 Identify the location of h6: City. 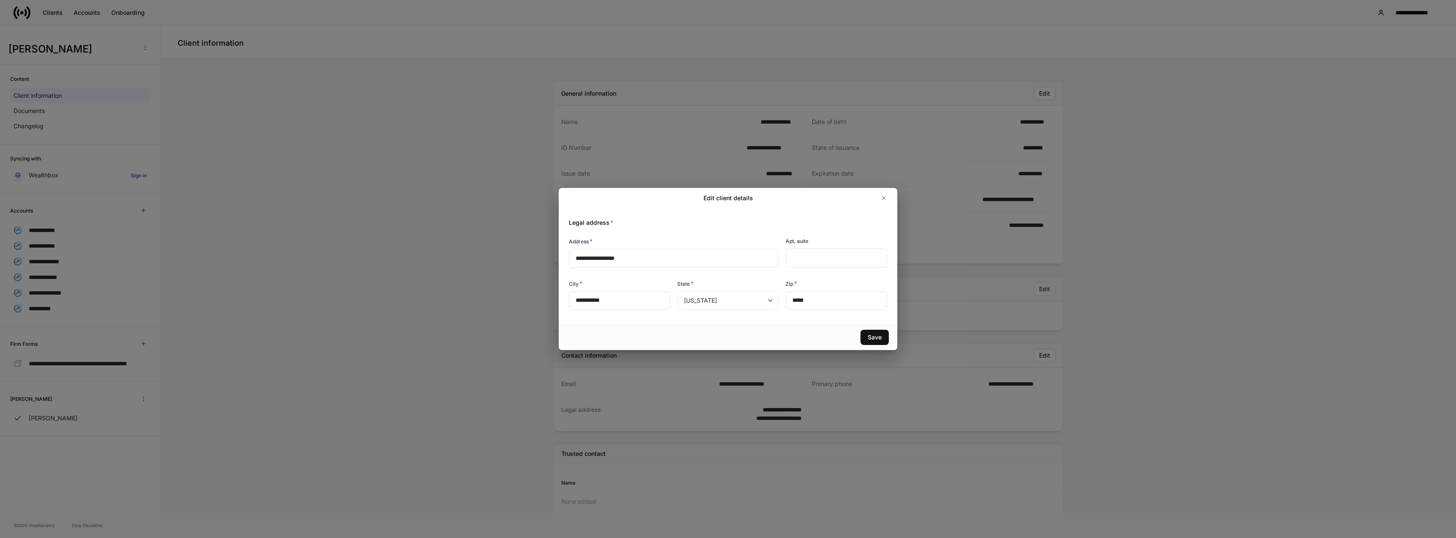
(576, 284).